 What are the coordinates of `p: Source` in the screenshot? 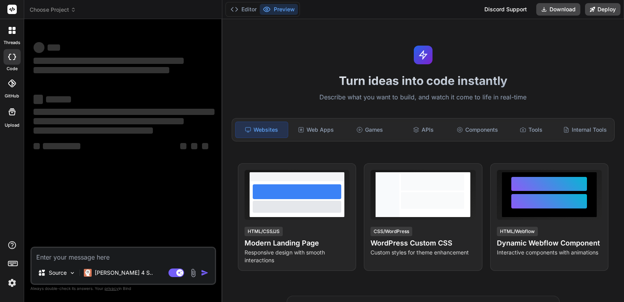 It's located at (58, 273).